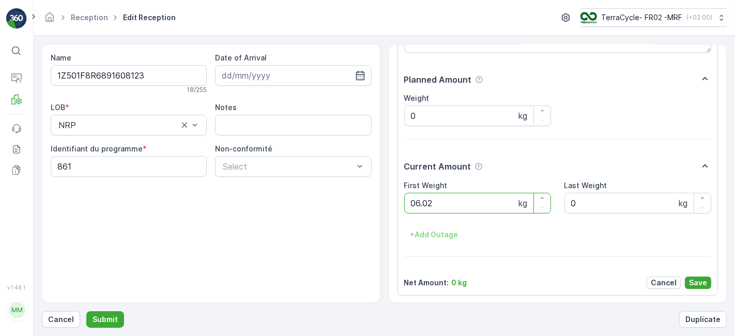  I want to click on p: Save, so click(698, 283).